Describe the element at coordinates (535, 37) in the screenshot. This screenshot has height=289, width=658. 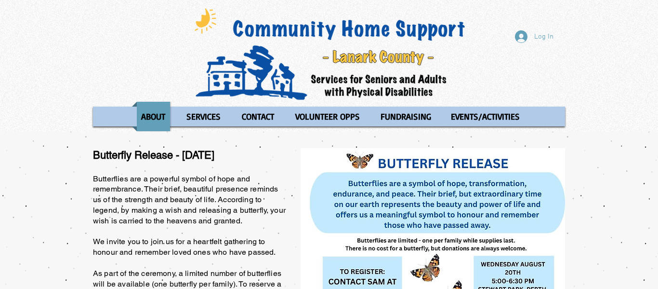
I see `button: Log In` at that location.